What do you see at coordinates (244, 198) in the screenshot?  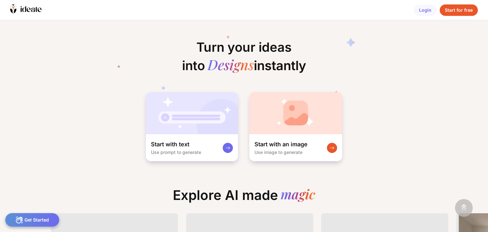 I see `div: Explore AI made` at bounding box center [244, 198].